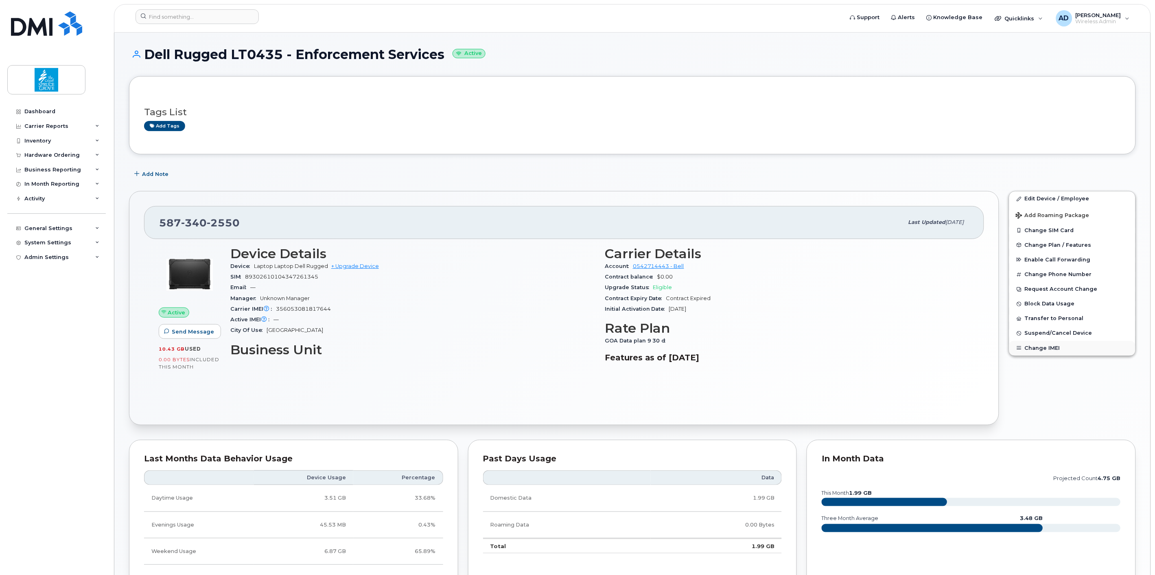 Image resolution: width=1155 pixels, height=575 pixels. I want to click on span: 356053081817644, so click(303, 308).